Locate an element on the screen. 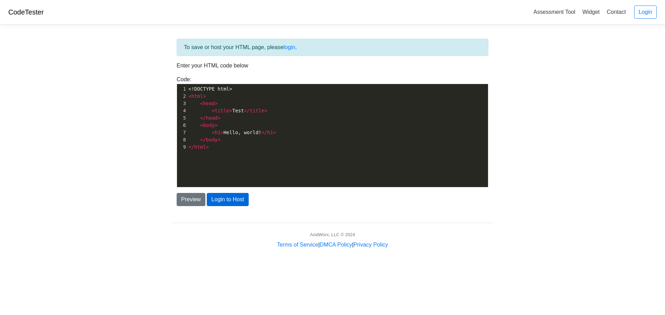  div: 2 is located at coordinates (182, 96).